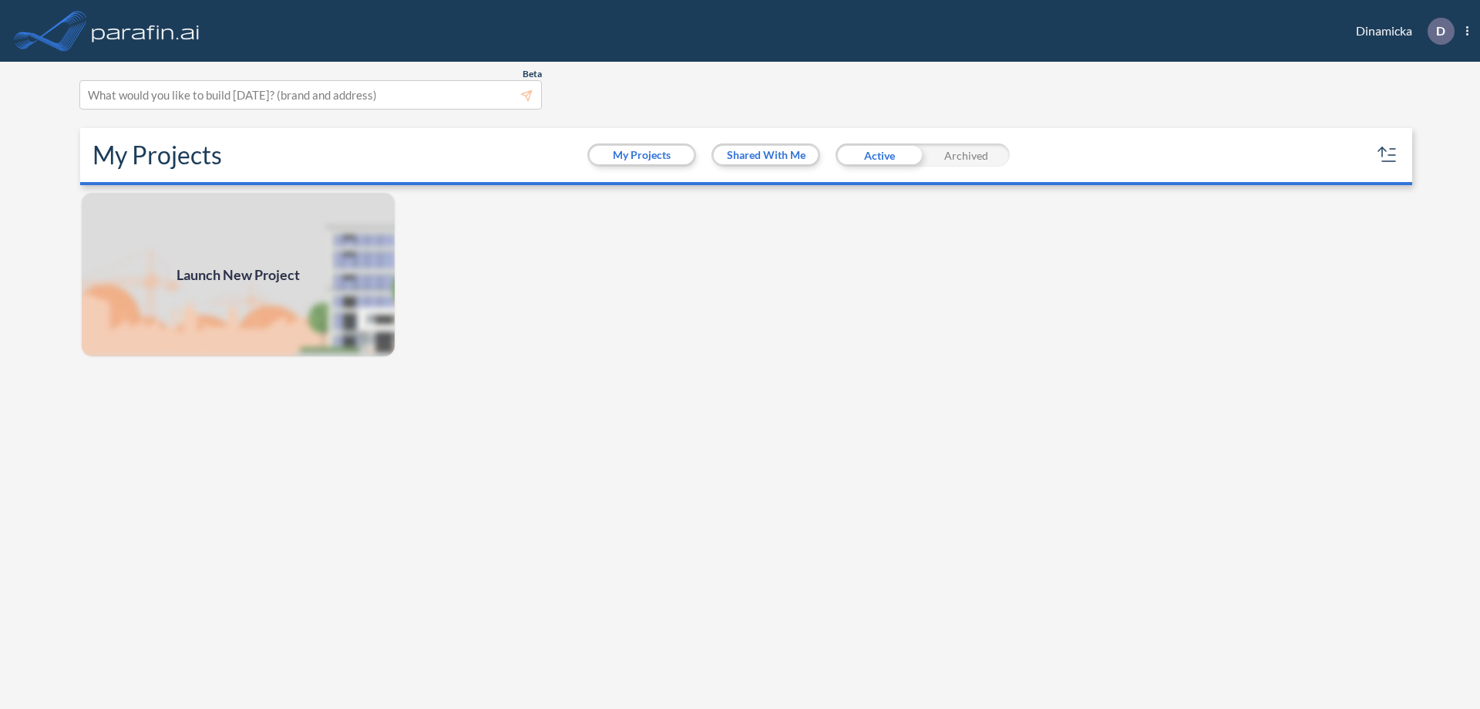 The image size is (1480, 709). What do you see at coordinates (966, 155) in the screenshot?
I see `div: Archived` at bounding box center [966, 155].